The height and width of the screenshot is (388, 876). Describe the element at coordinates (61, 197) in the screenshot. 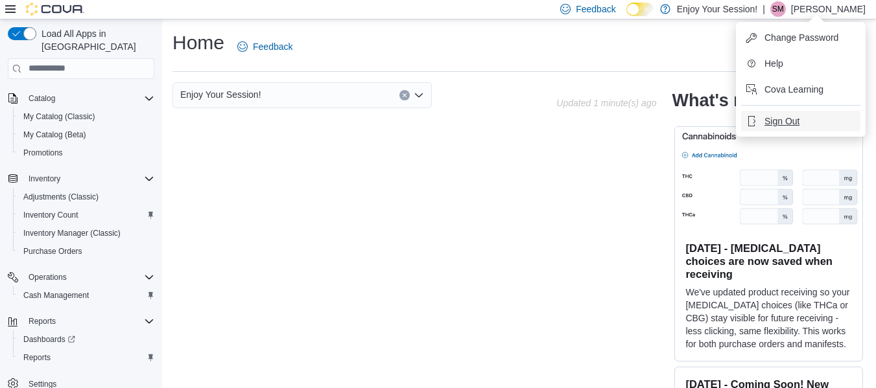

I see `a: Adjustments (Classic)` at that location.